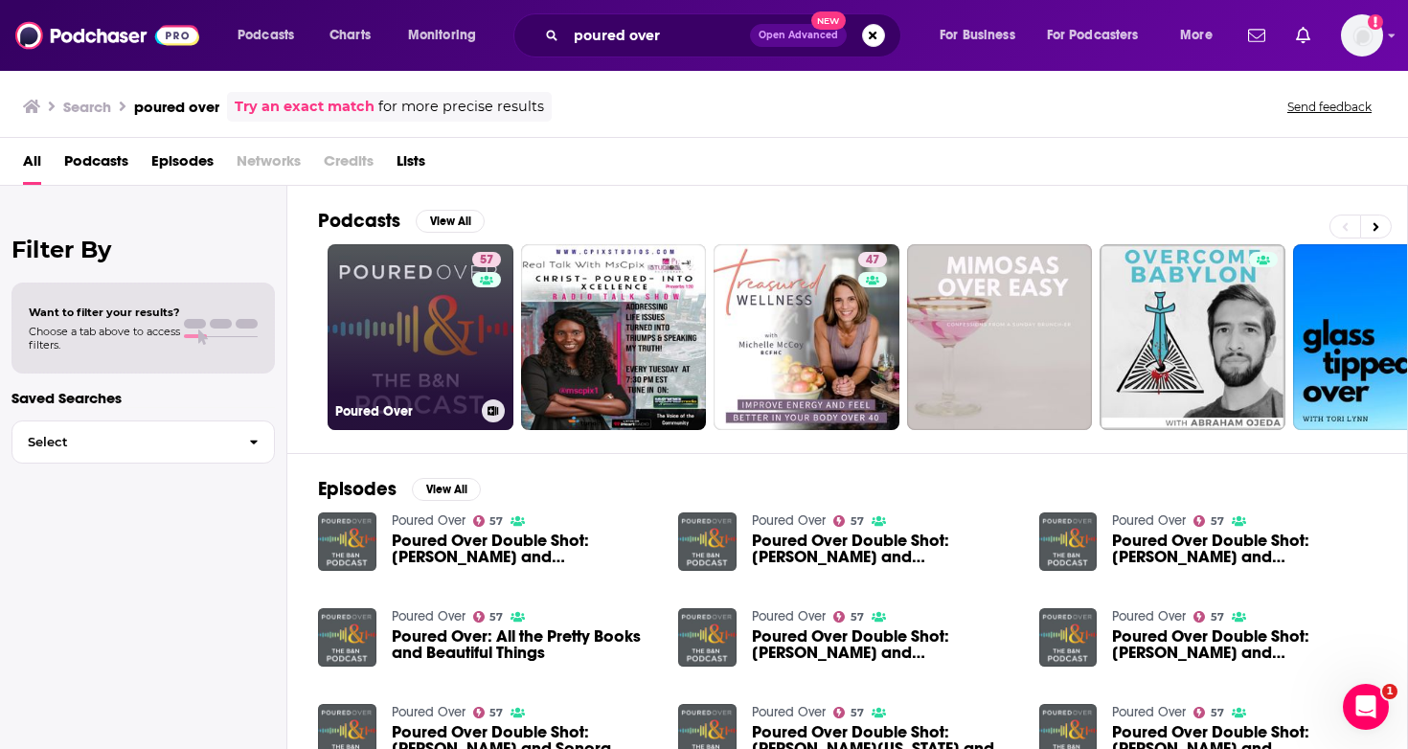 This screenshot has height=749, width=1408. What do you see at coordinates (104, 312) in the screenshot?
I see `span: Want to filter your results?` at bounding box center [104, 312].